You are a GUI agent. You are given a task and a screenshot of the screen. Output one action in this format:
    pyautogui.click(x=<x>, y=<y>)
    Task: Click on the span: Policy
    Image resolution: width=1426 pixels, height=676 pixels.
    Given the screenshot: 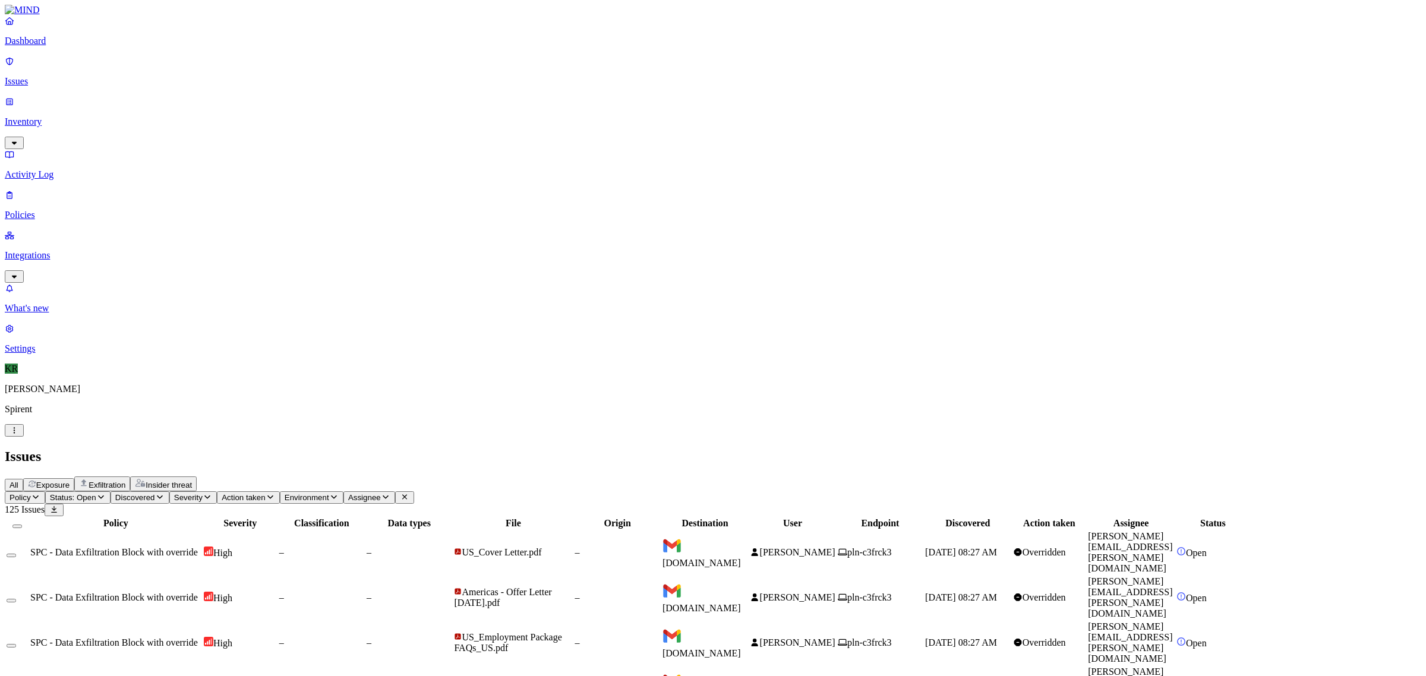 What is the action you would take?
    pyautogui.click(x=20, y=497)
    